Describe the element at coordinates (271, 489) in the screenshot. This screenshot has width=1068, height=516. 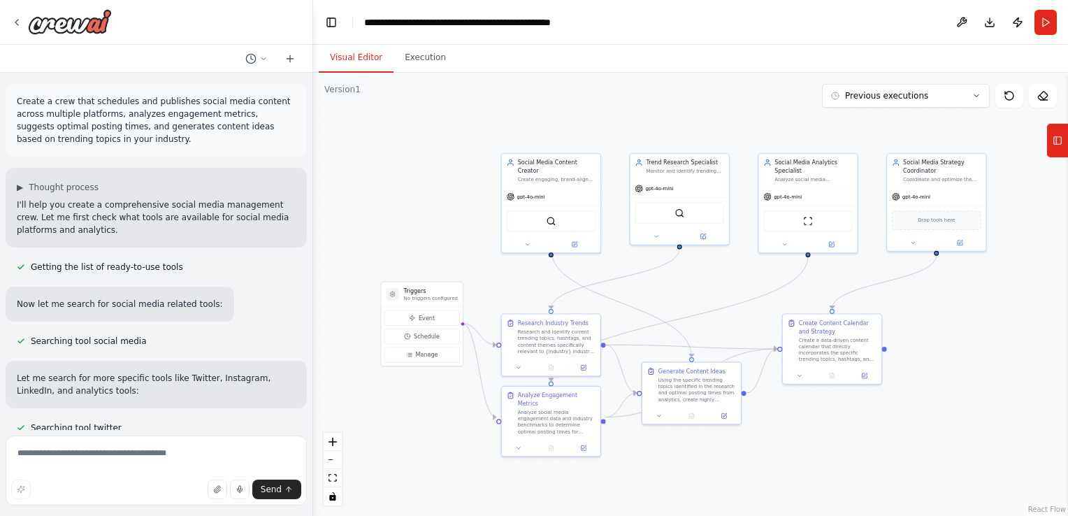
I see `span: Send` at that location.